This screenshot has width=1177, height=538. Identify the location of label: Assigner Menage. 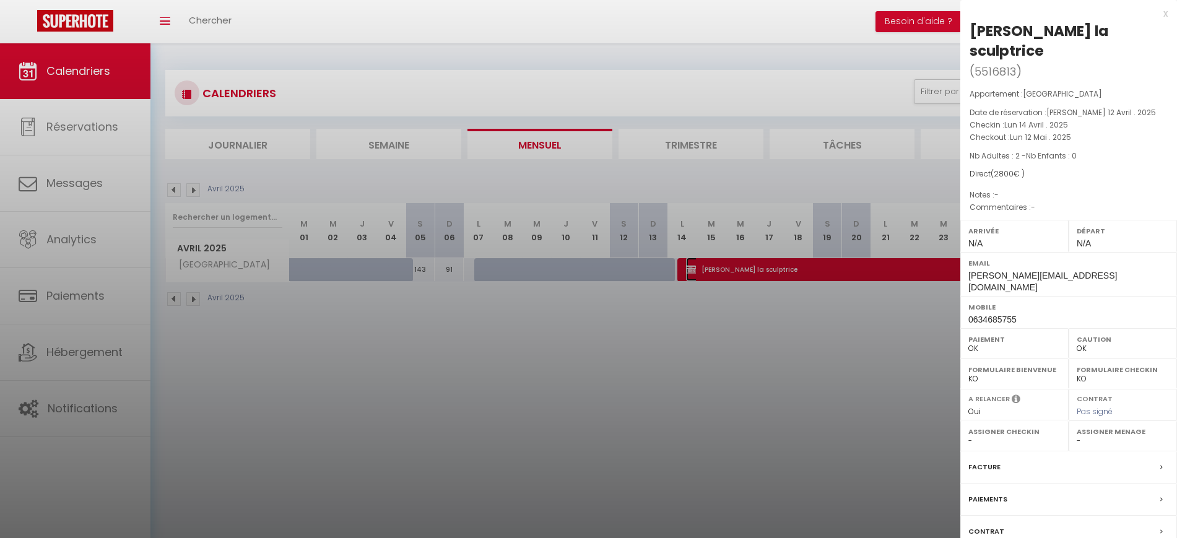
(1123, 432).